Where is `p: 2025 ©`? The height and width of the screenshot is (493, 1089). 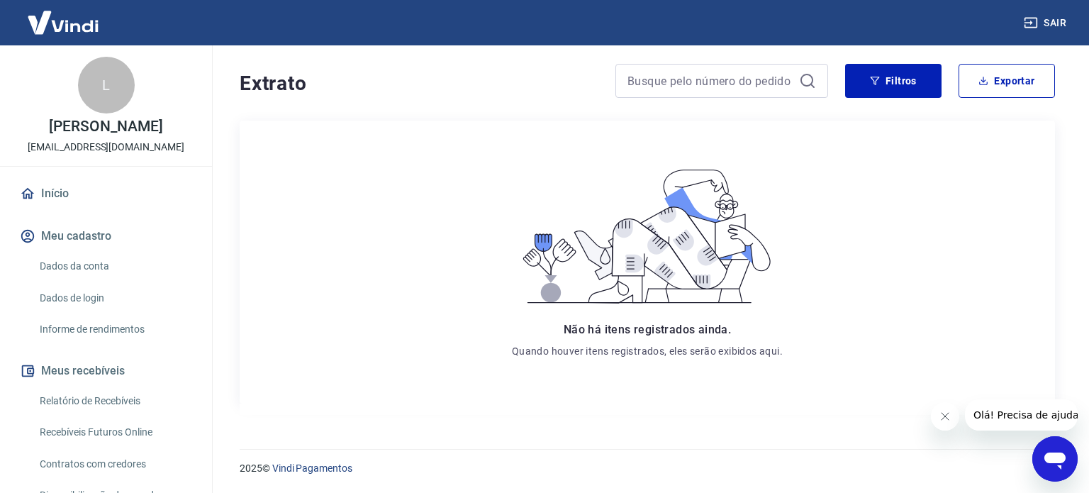
p: 2025 © is located at coordinates (647, 468).